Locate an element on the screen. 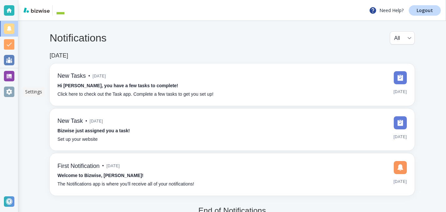  p: Set up your website is located at coordinates (77, 139).